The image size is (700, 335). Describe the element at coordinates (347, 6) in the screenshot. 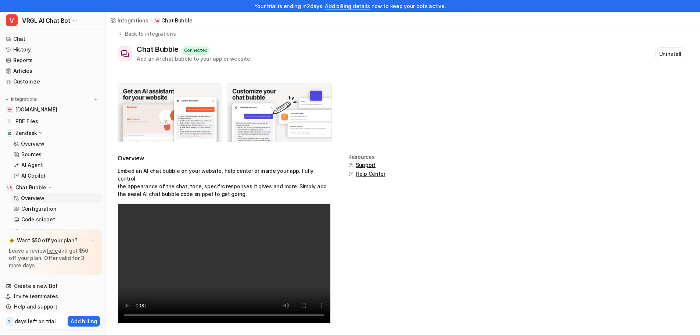

I see `a: Add billing details` at that location.